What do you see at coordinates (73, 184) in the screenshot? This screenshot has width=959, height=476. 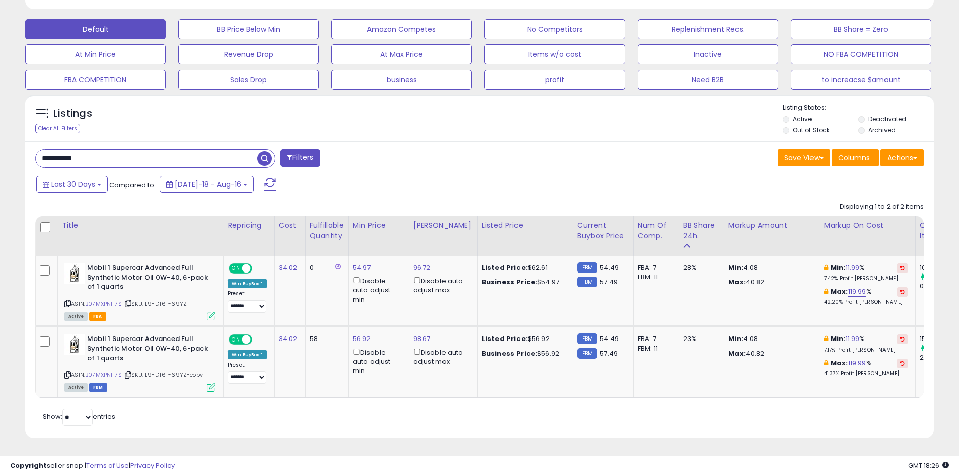 I see `span: Last 30 Days` at bounding box center [73, 184].